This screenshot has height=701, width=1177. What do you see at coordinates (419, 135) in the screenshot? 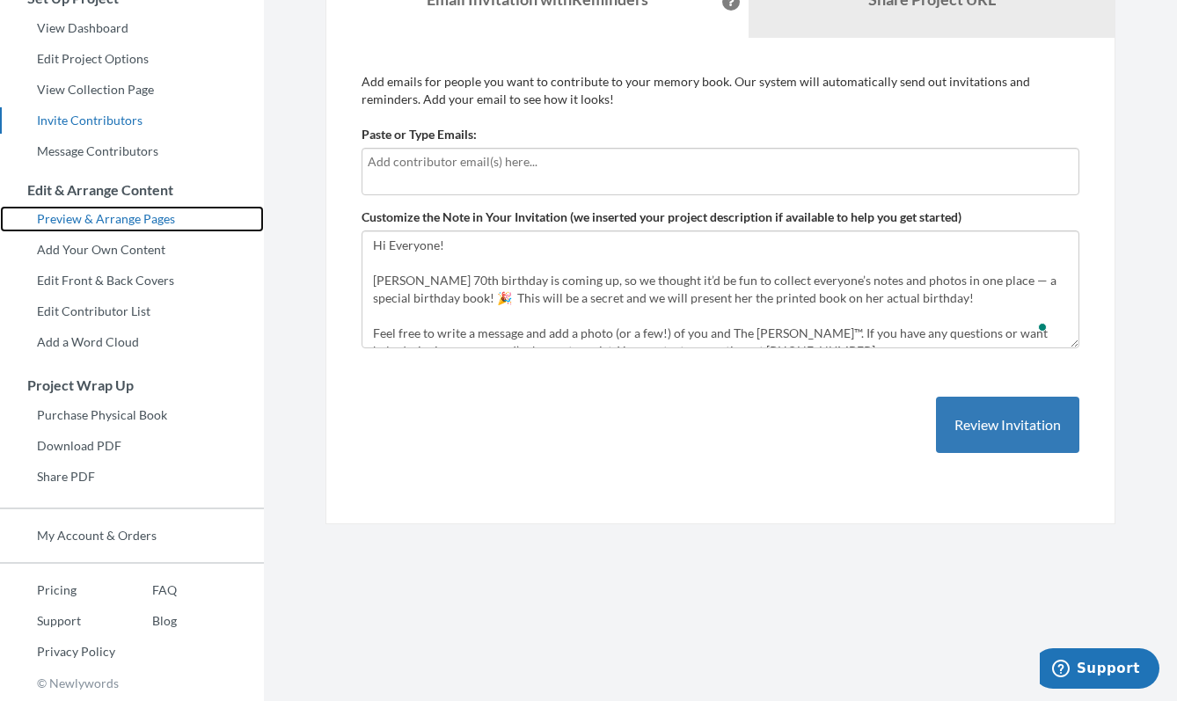
I see `label: Paste or Type Emails:` at bounding box center [419, 135].